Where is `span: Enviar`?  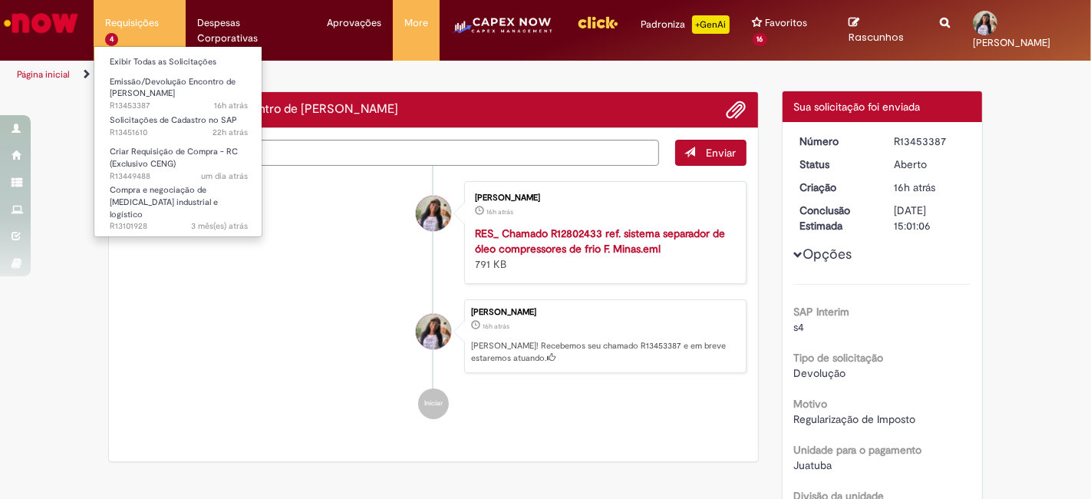
span: Enviar is located at coordinates (721, 153).